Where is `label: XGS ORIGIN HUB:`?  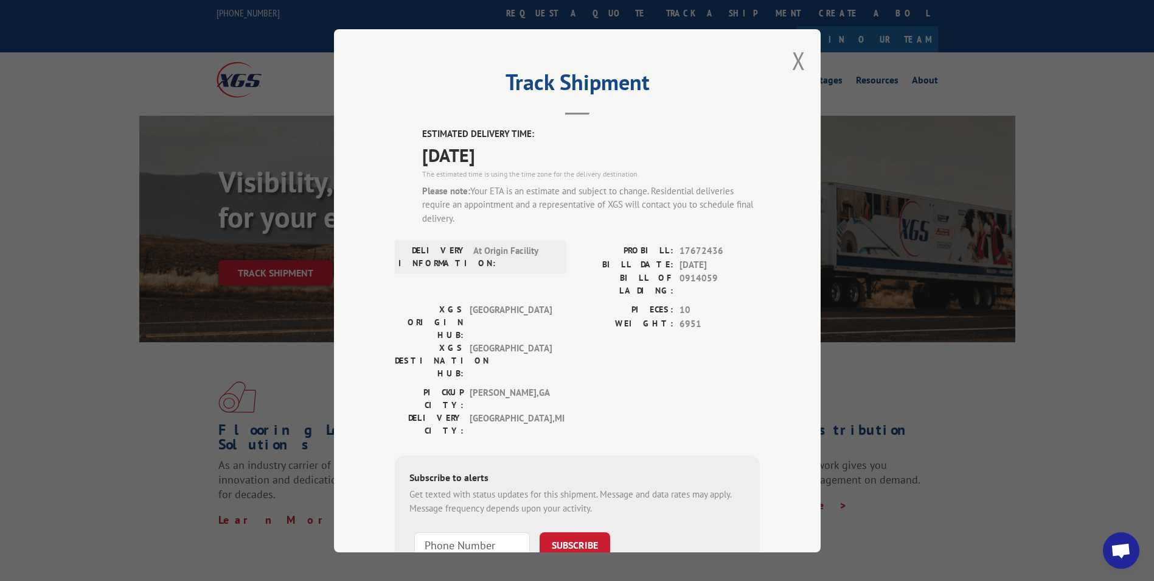
label: XGS ORIGIN HUB: is located at coordinates (429, 322).